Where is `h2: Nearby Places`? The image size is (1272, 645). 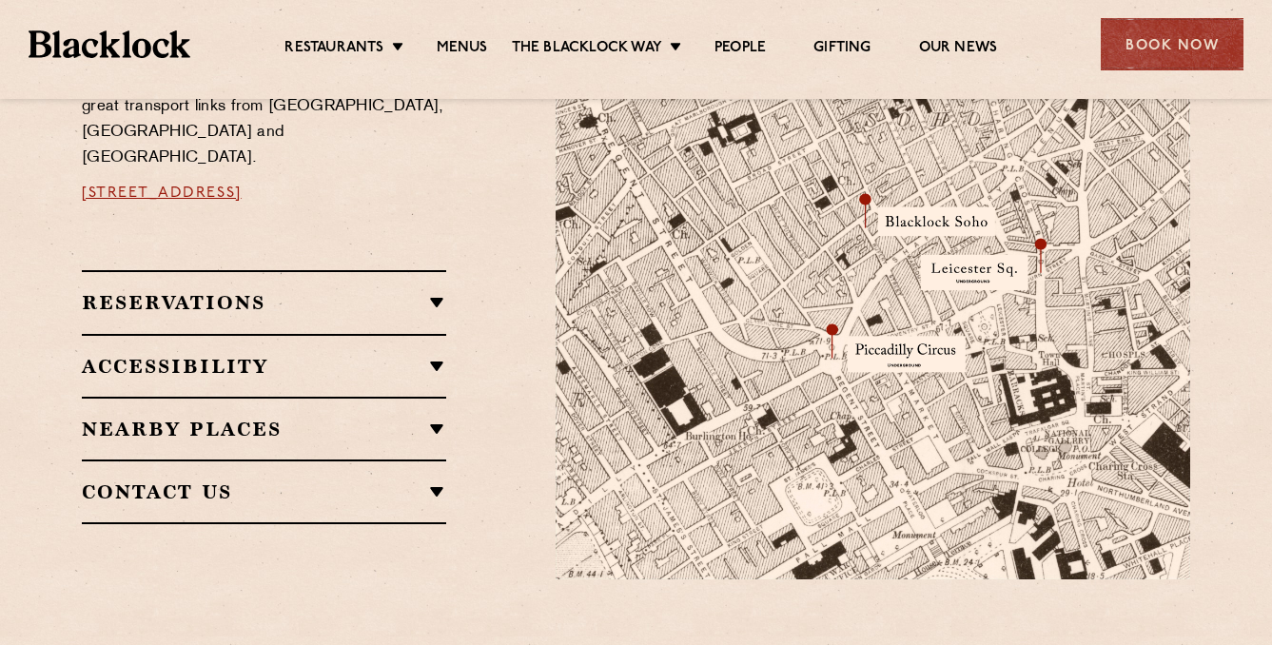 h2: Nearby Places is located at coordinates (263, 429).